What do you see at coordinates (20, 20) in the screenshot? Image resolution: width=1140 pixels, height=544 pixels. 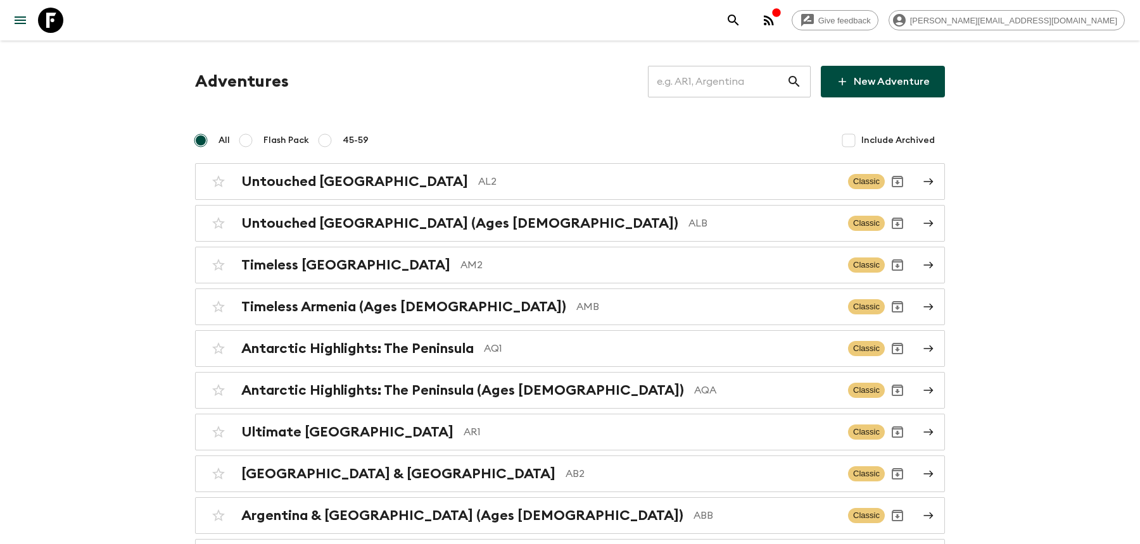 I see `button: menu` at bounding box center [20, 20].